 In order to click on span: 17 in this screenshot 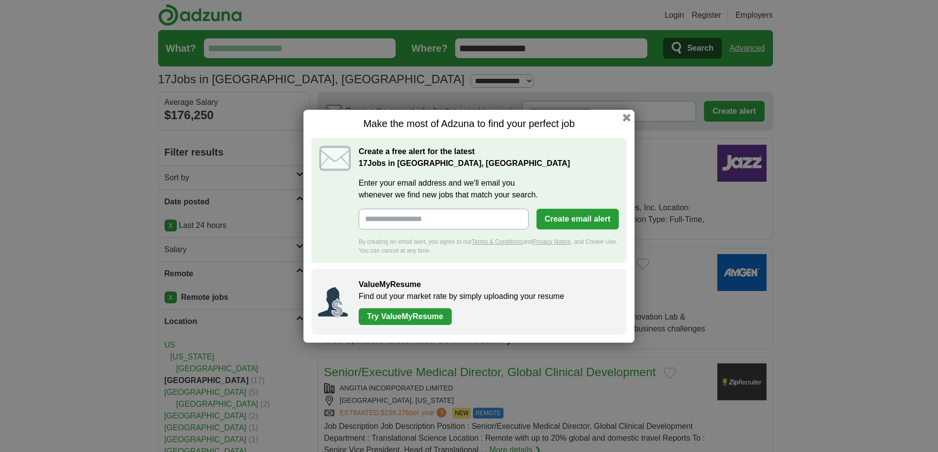, I will do `click(363, 164)`.